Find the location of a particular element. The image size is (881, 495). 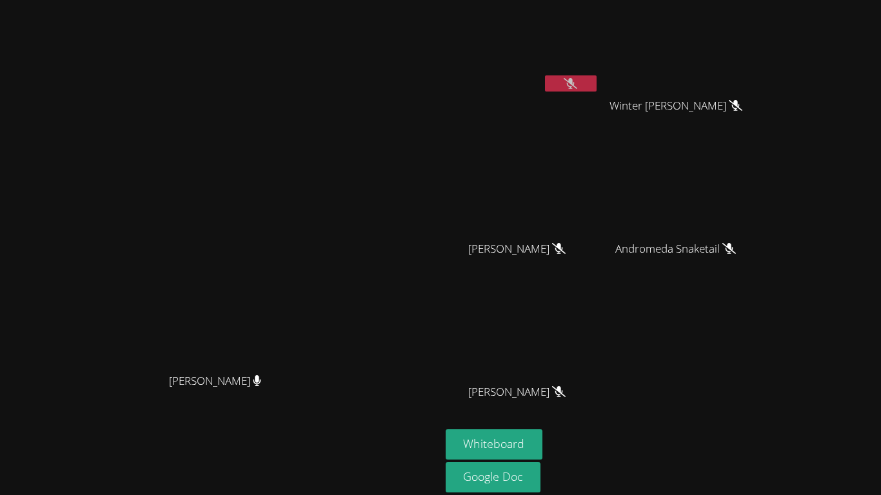

button: Whiteboard is located at coordinates (494, 444).